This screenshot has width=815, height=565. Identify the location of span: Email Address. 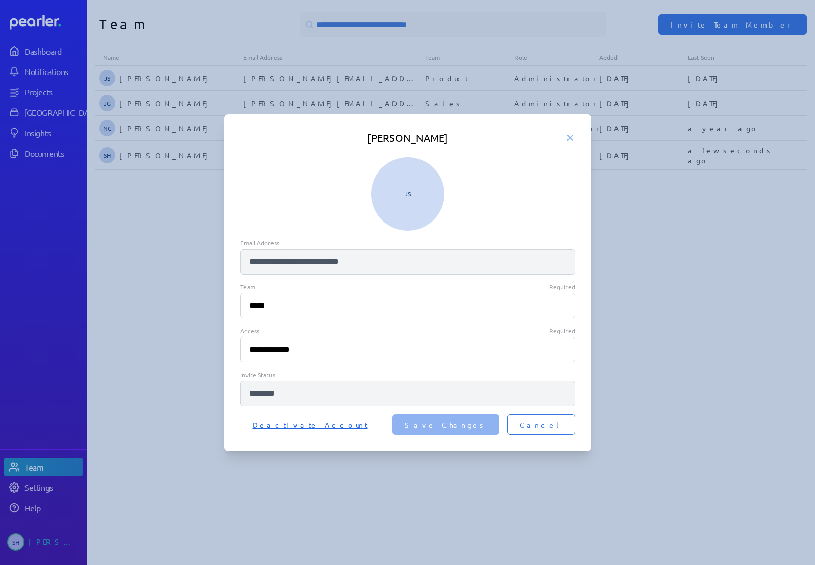
(260, 243).